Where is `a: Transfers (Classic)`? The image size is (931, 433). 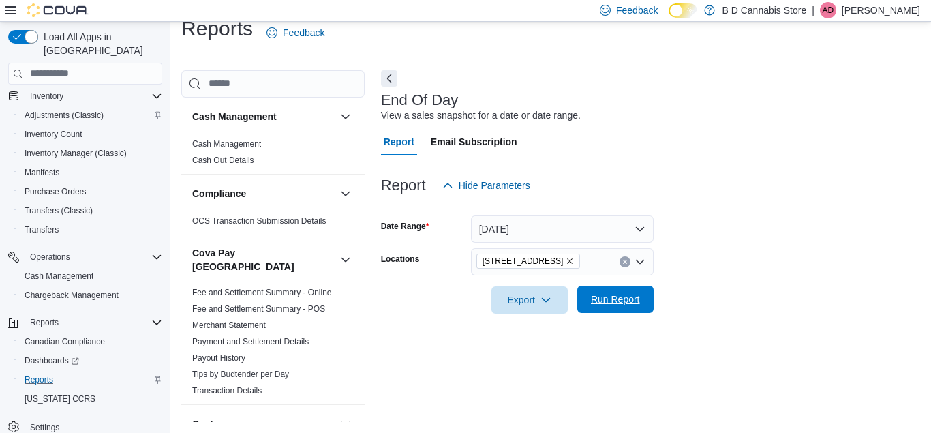 a: Transfers (Classic) is located at coordinates (59, 211).